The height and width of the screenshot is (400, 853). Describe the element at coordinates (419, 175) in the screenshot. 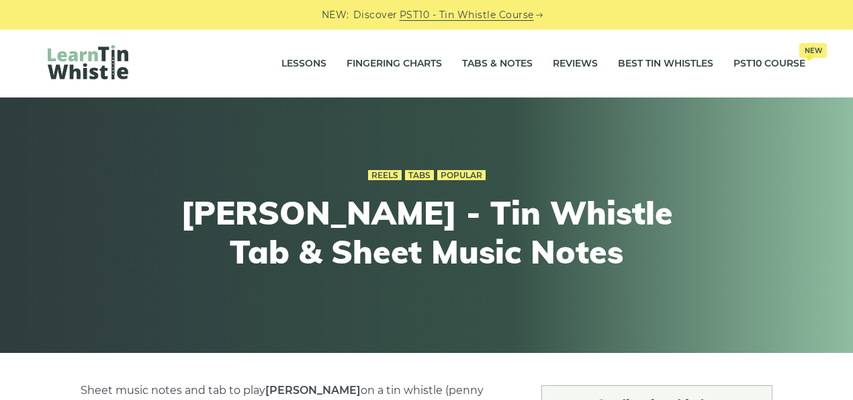

I see `a: Tabs` at that location.